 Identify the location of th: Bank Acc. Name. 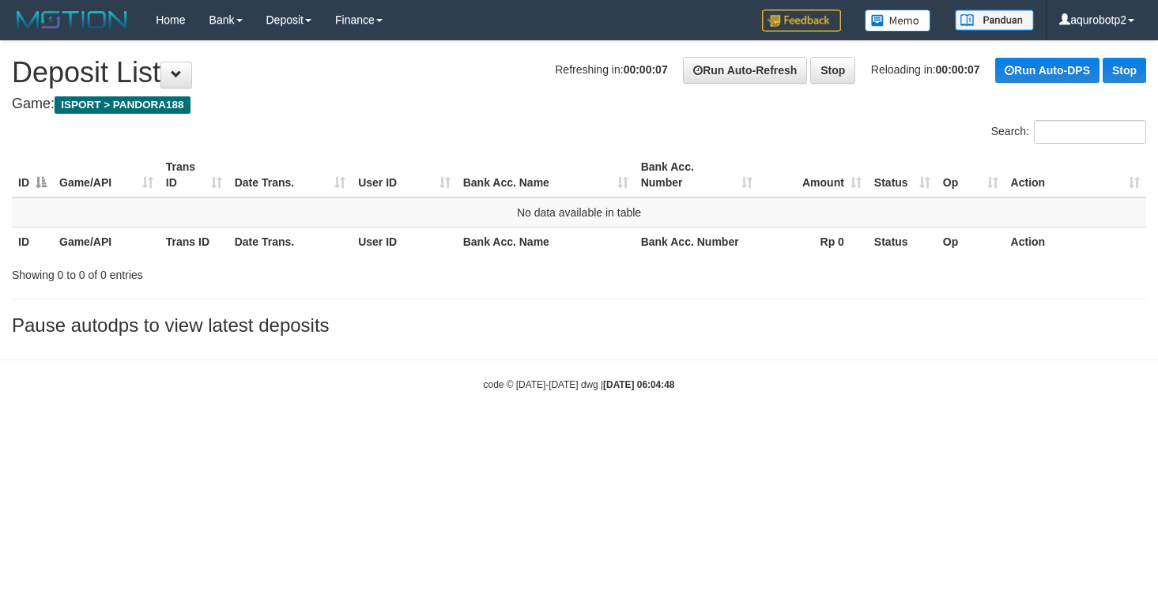
(545, 241).